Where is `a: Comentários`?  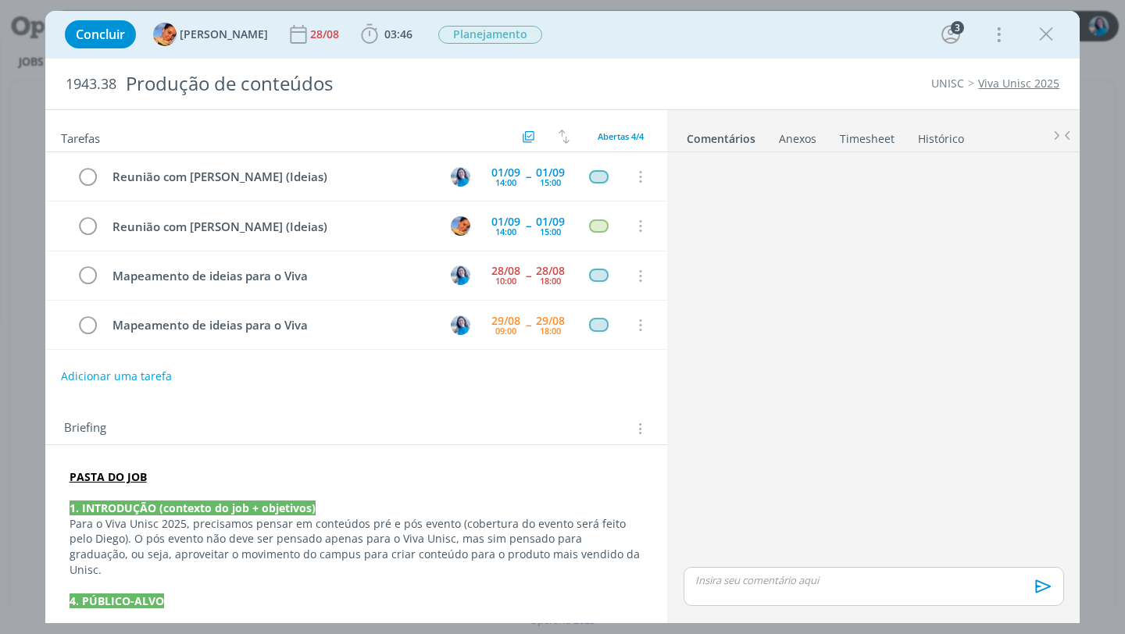 a: Comentários is located at coordinates (721, 135).